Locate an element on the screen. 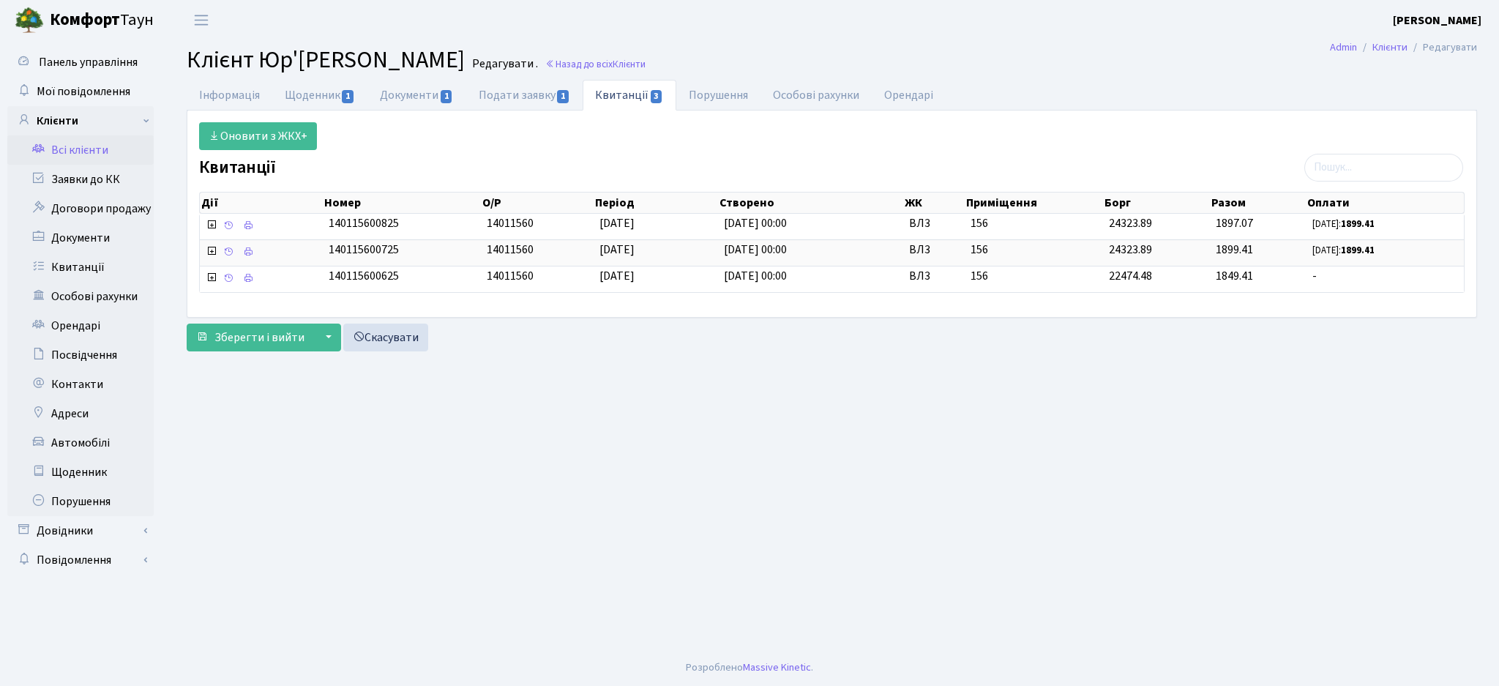 The width and height of the screenshot is (1499, 686). th: Дії is located at coordinates (261, 203).